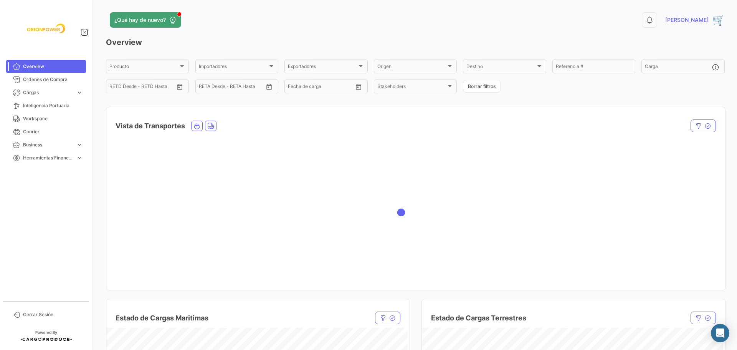  What do you see at coordinates (720, 333) in the screenshot?
I see `div: Abrir Intercom Messenger` at bounding box center [720, 333].